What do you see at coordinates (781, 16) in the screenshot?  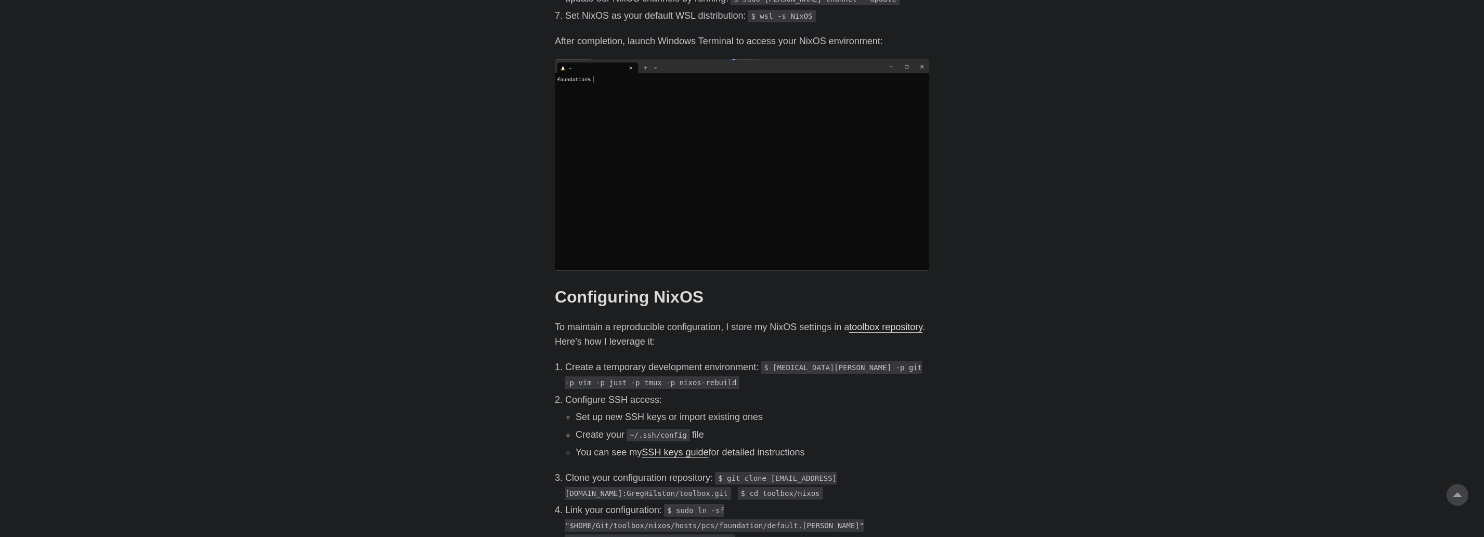 I see `code: $ wsl -s NixOS` at bounding box center [781, 16].